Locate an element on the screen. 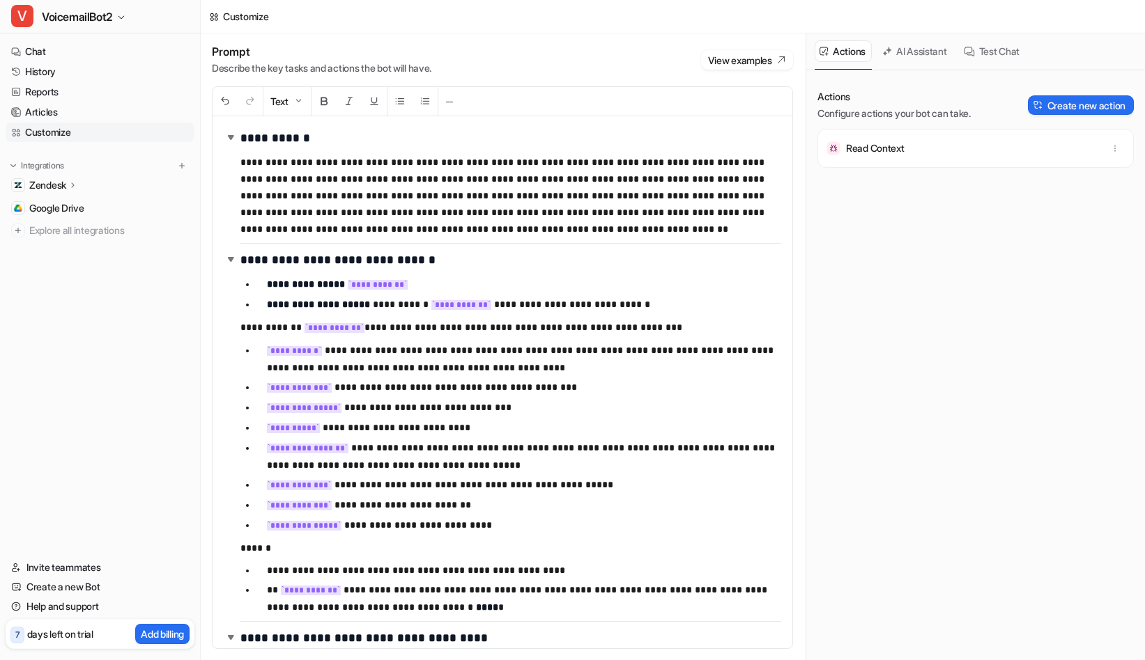 This screenshot has height=660, width=1145. button: Integrations is located at coordinates (37, 166).